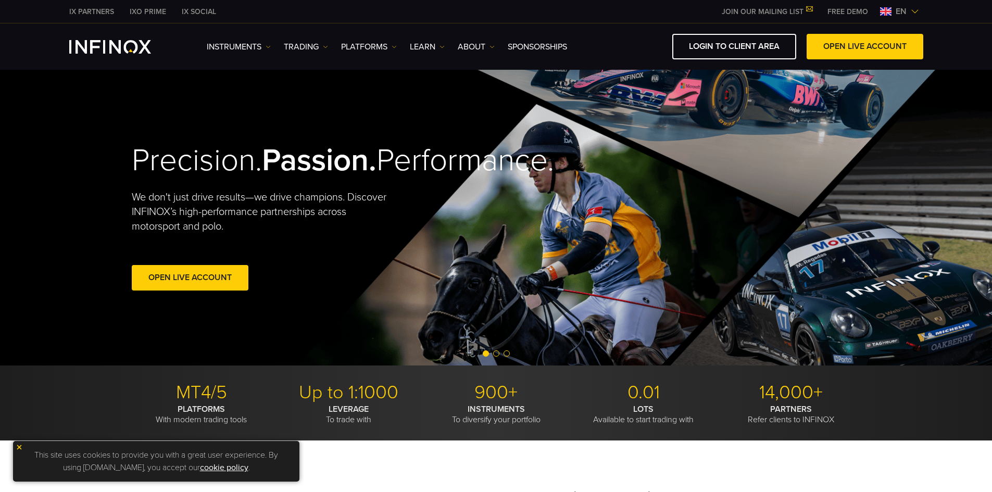 Image resolution: width=992 pixels, height=492 pixels. What do you see at coordinates (901, 11) in the screenshot?
I see `span: en` at bounding box center [901, 11].